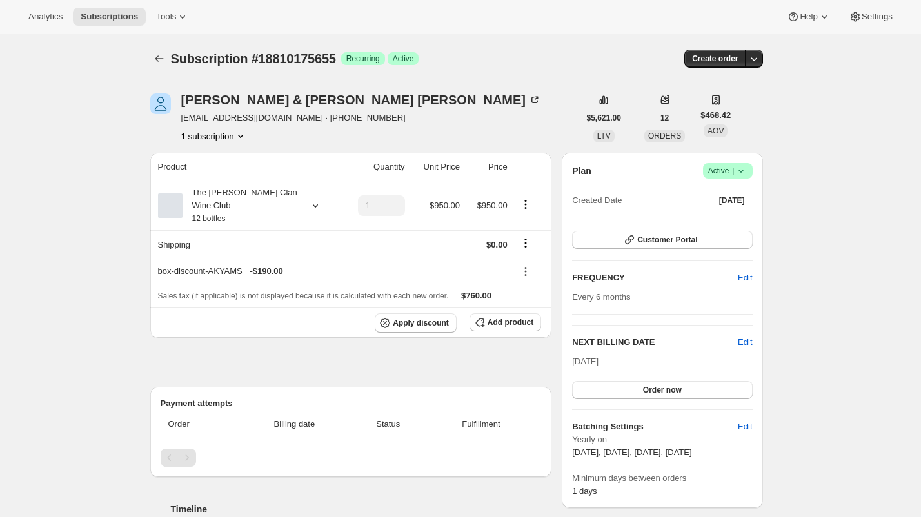  What do you see at coordinates (715, 115) in the screenshot?
I see `span: $468.42` at bounding box center [715, 115].